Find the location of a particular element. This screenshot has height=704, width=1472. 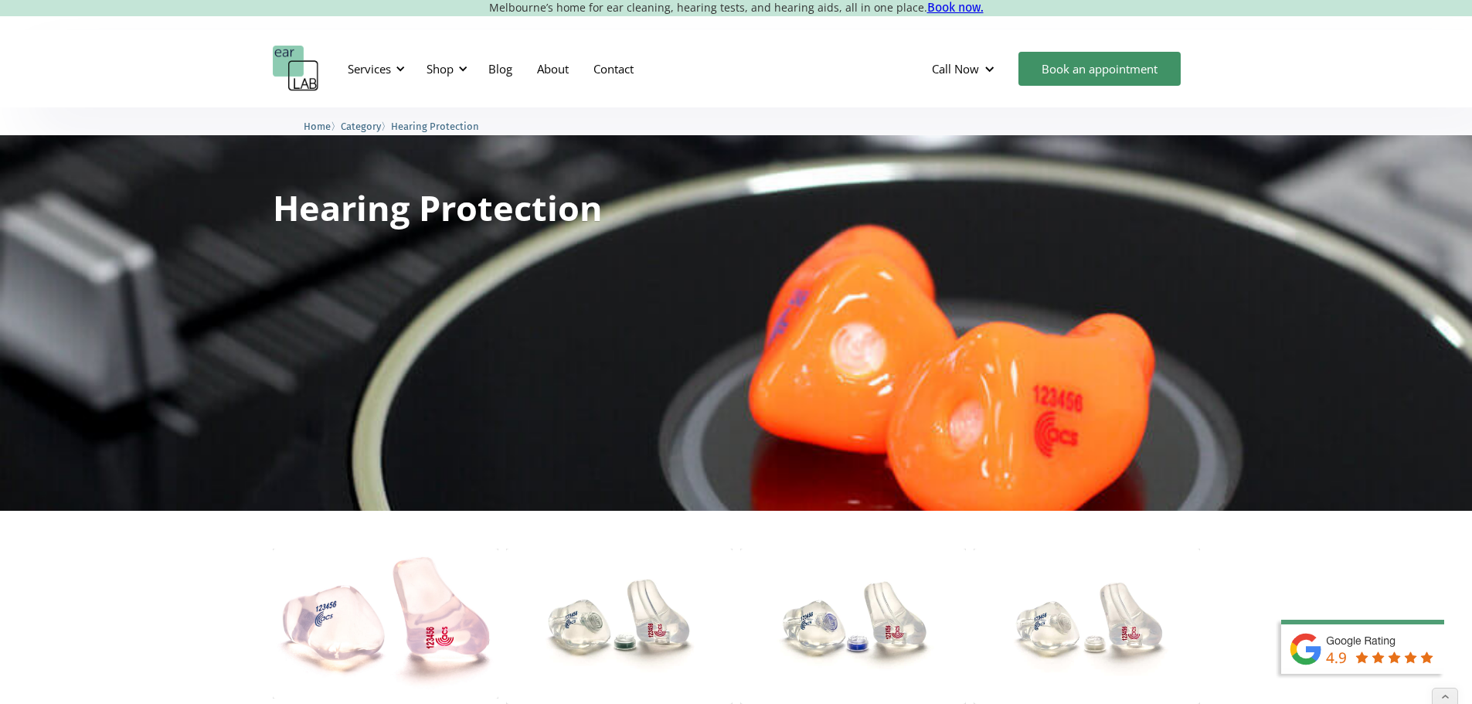

img: ACS Pro 17 is located at coordinates (1087, 626).